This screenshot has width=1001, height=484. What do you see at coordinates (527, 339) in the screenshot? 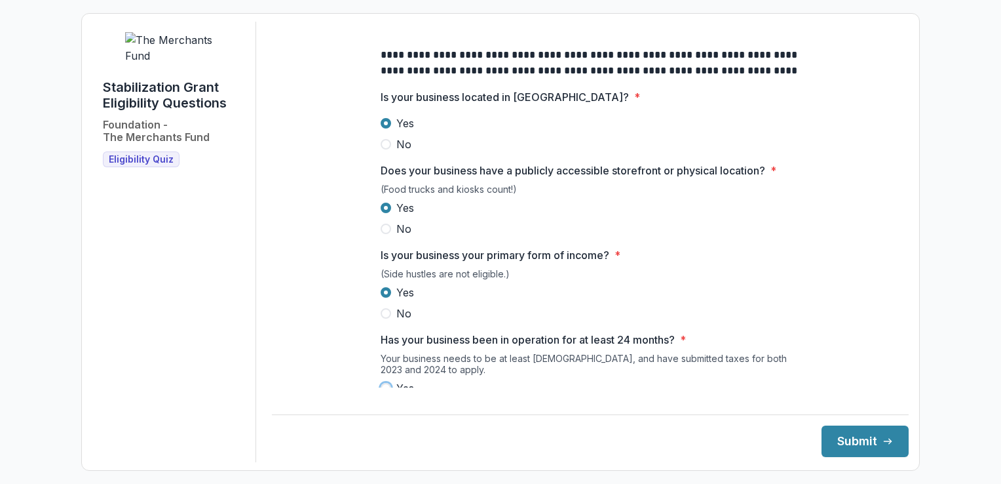
I see `p: Has your business been in operation for at least 24 months?` at bounding box center [527, 339].